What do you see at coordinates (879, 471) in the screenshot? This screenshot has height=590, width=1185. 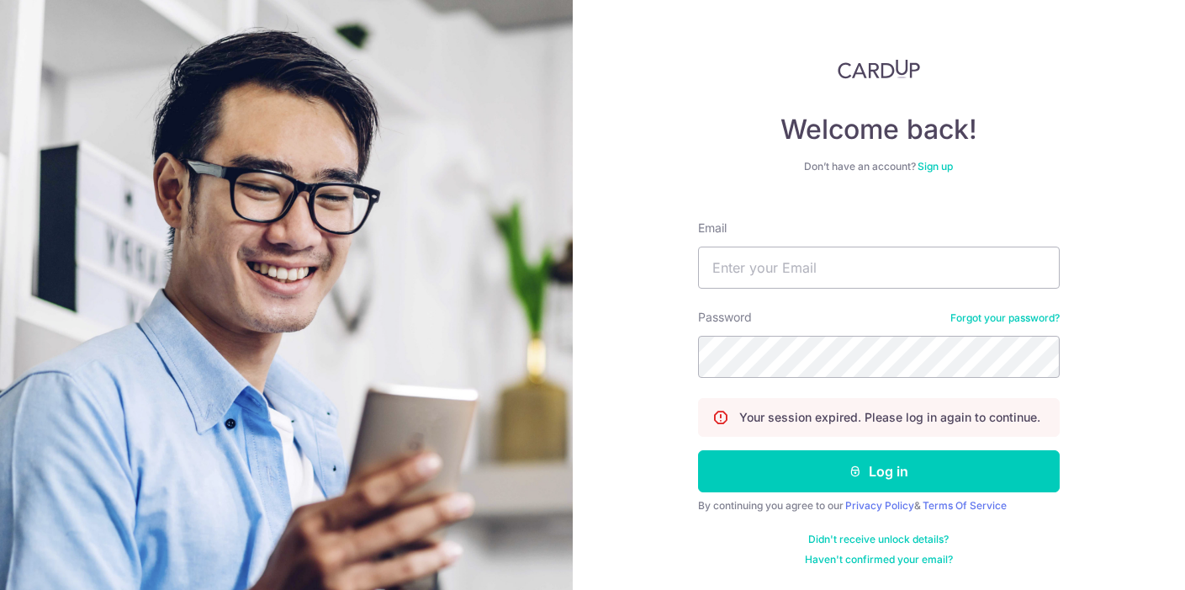 I see `button: Log in` at bounding box center [879, 471].